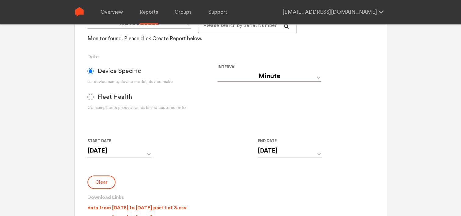 The image size is (461, 216). I want to click on div: i.e. device name, device model, device make, so click(152, 82).